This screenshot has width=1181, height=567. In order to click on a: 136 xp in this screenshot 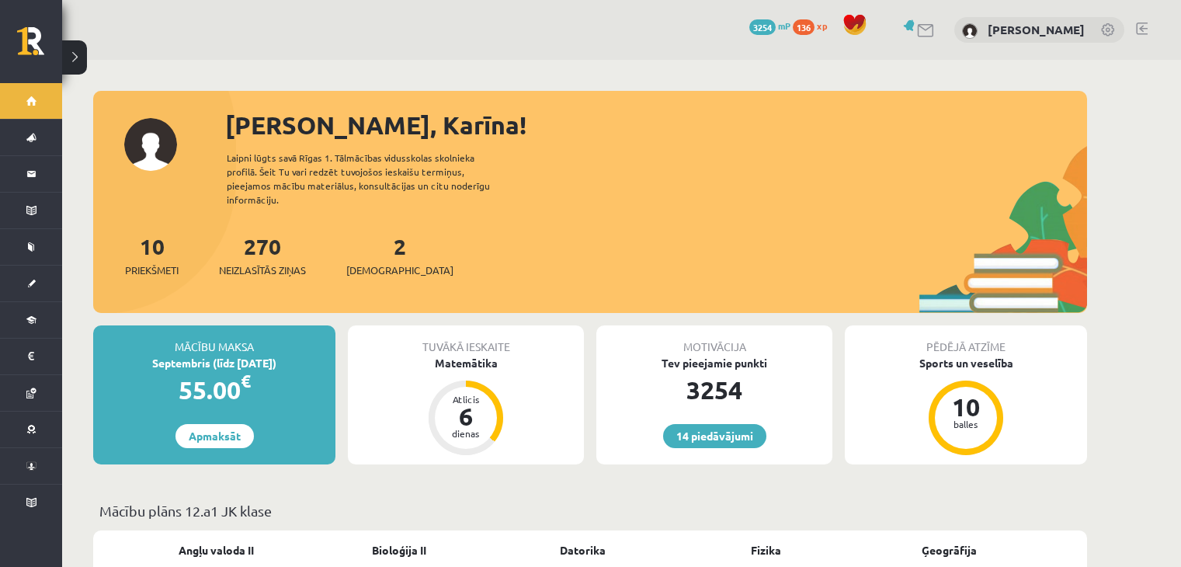, I will do `click(813, 26)`.